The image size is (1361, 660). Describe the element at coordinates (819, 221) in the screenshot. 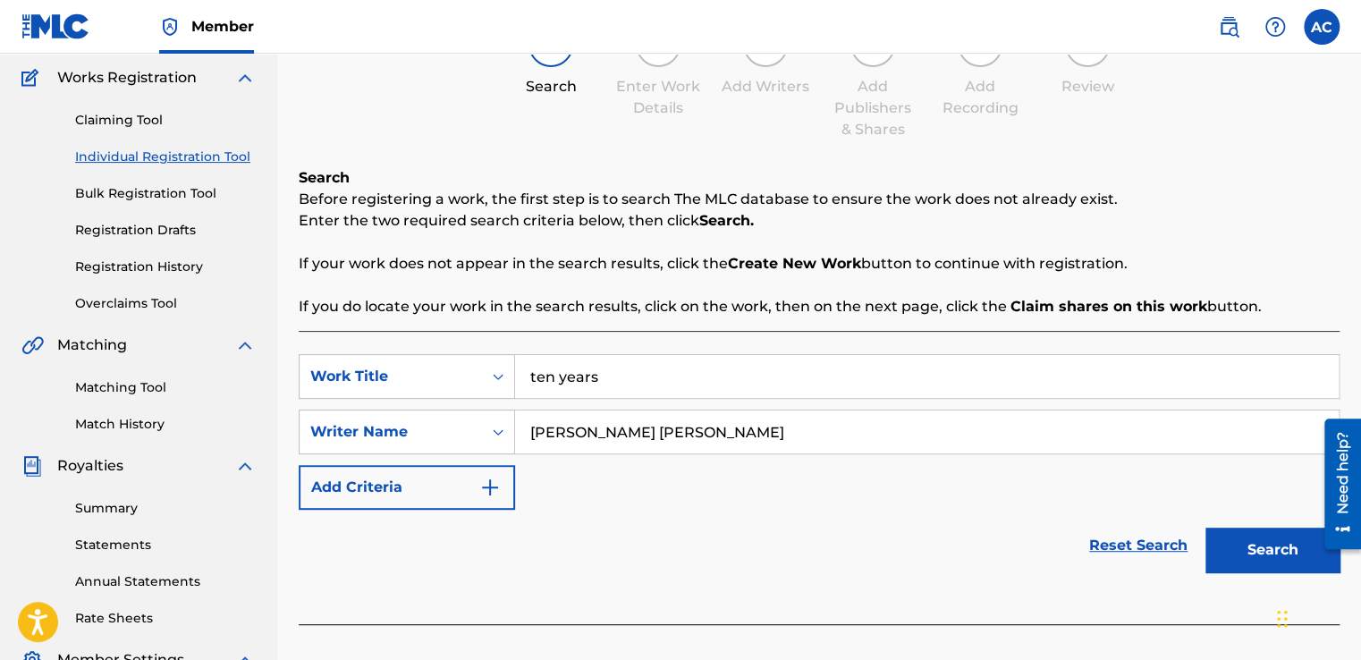

I see `p: Enter the two required search criteria below, then click` at that location.